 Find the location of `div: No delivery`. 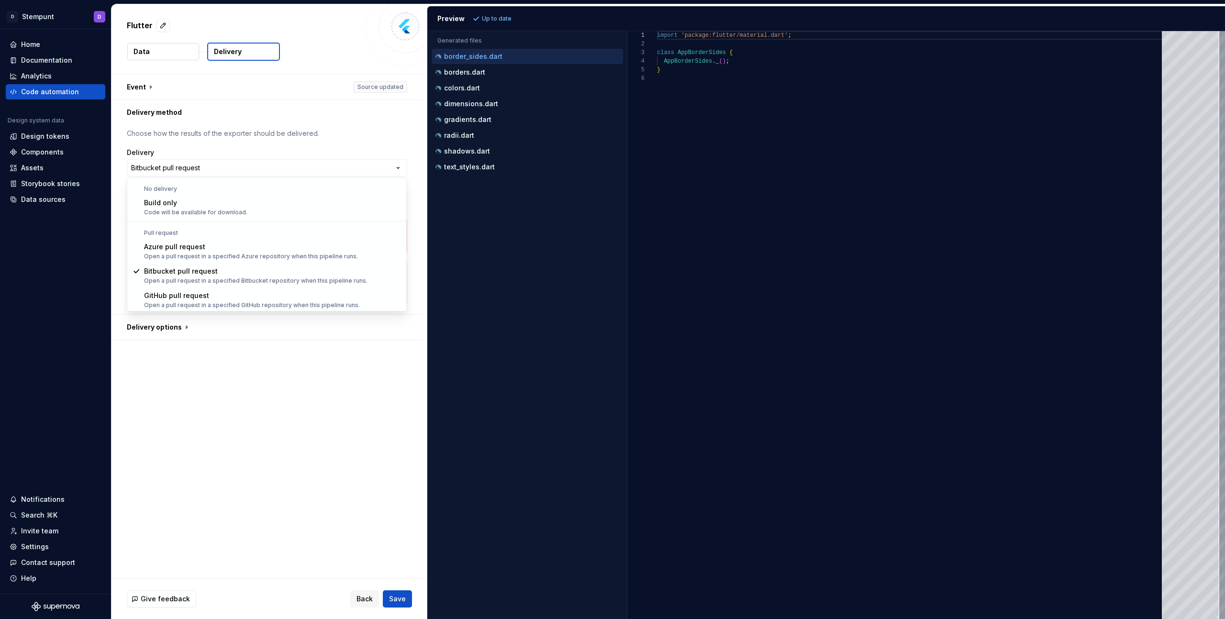

div: No delivery is located at coordinates (267, 189).